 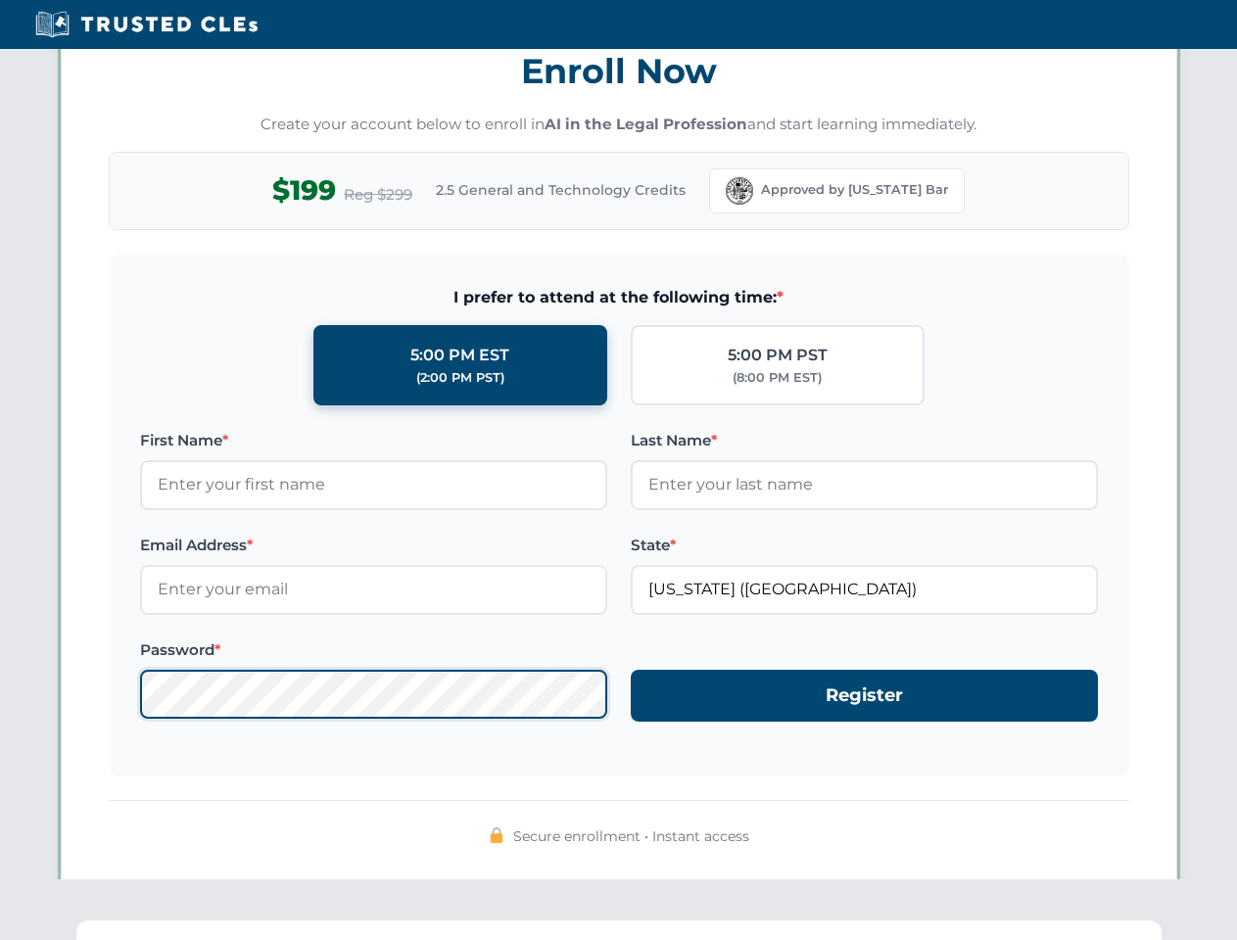 What do you see at coordinates (373, 650) in the screenshot?
I see `label: Password` at bounding box center [373, 650].